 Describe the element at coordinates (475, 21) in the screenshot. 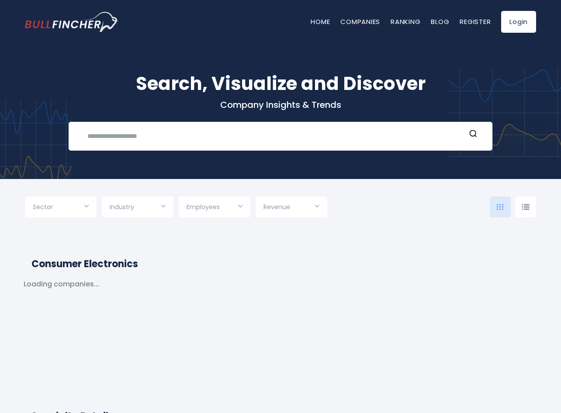

I see `a: Register` at that location.